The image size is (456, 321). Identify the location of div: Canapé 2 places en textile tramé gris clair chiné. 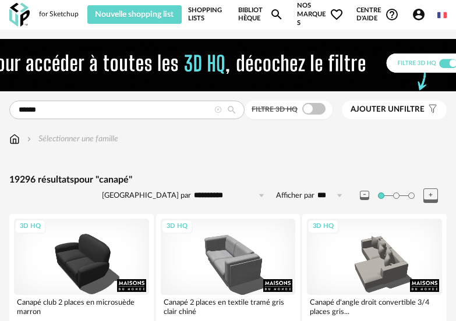
(228, 307).